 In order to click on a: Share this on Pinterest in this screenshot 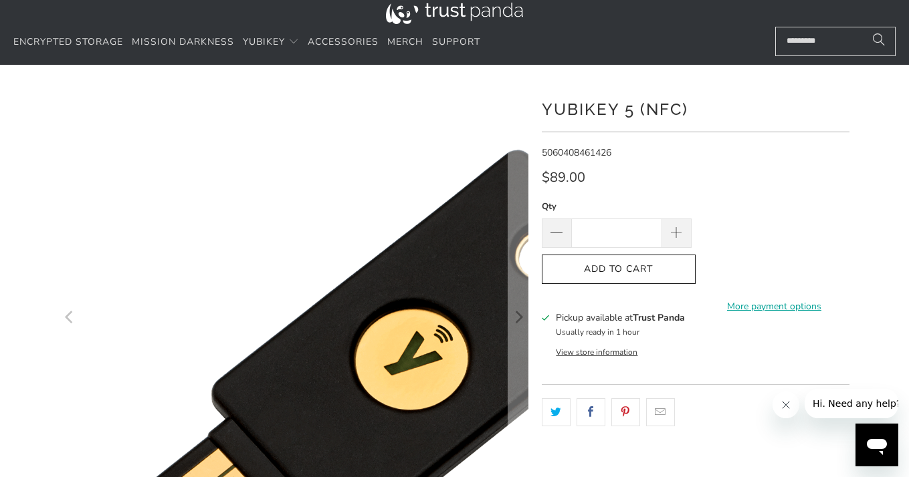, I will do `click(625, 413)`.